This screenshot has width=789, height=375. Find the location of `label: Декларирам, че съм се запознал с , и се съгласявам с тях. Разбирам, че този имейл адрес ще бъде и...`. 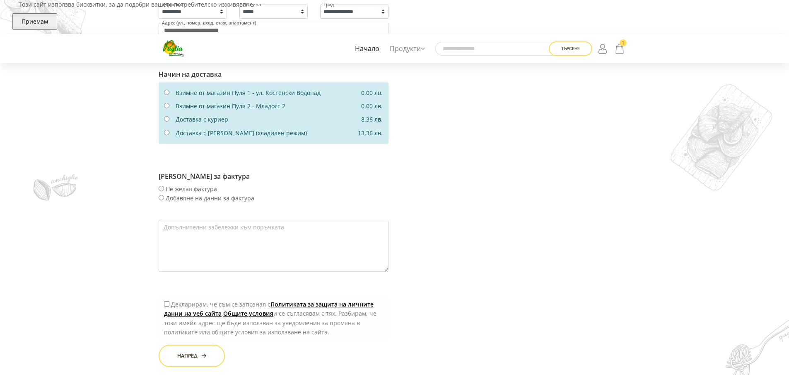

label: Декларирам, че съм се запознал с , и се съгласявам с тях. Разбирам, че този имейл адрес ще бъде и... is located at coordinates (270, 318).